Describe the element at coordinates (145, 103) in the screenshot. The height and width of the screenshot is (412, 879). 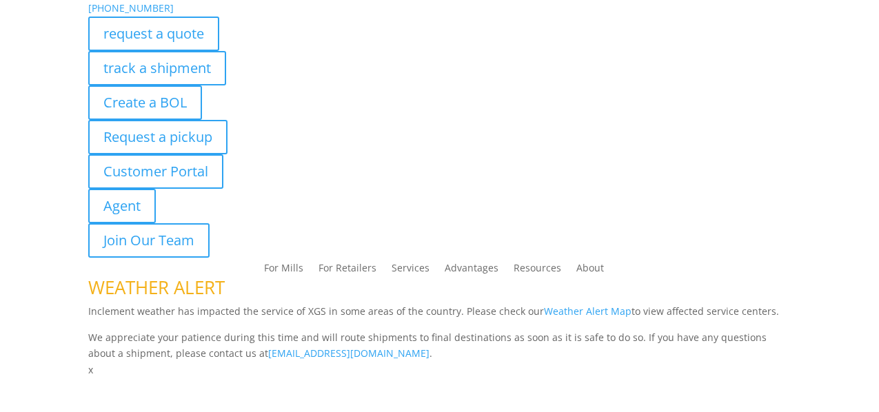
I see `a: Create a BOL` at that location.